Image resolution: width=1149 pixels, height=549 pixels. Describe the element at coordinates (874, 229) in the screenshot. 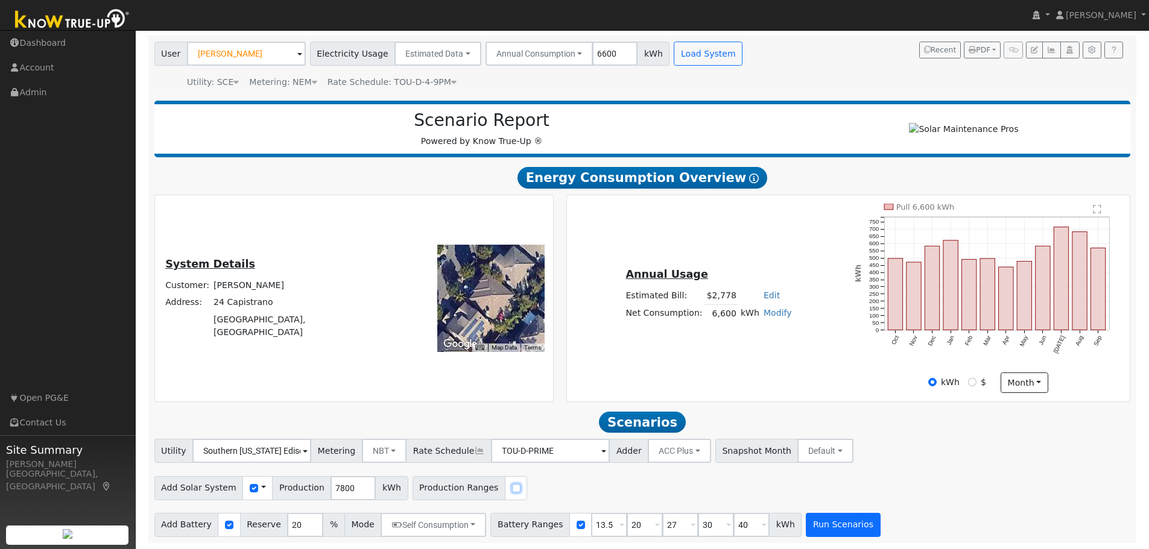

I see `text: 700` at that location.